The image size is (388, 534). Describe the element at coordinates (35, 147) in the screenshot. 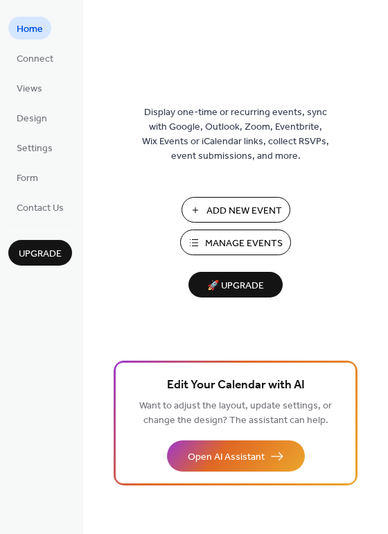

I see `a: Settings` at that location.